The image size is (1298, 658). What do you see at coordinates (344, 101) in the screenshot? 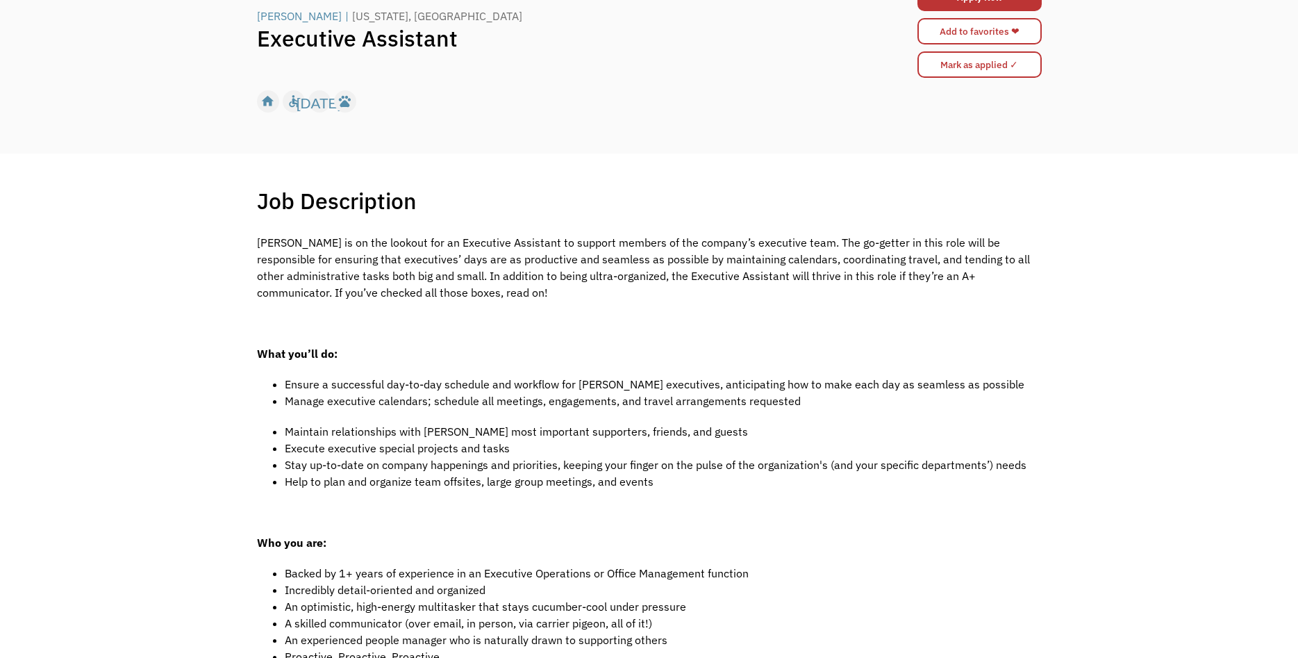
I see `div: pets` at bounding box center [344, 101].